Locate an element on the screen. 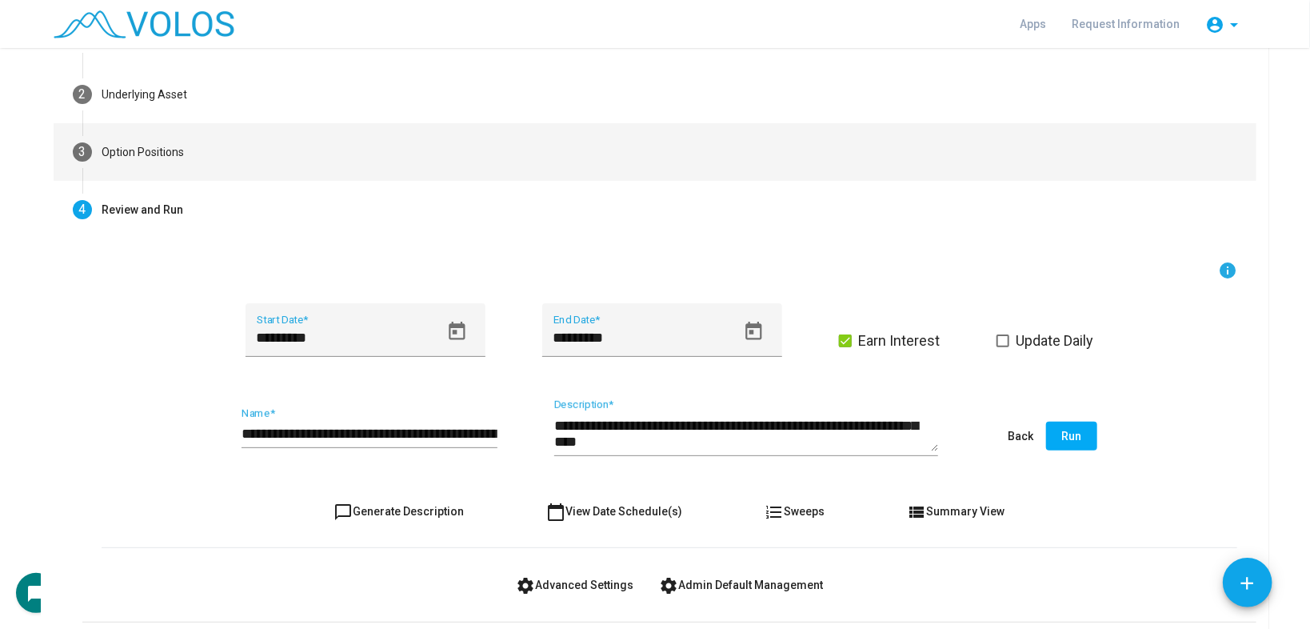 This screenshot has width=1310, height=629. button: Run is located at coordinates (1072, 436).